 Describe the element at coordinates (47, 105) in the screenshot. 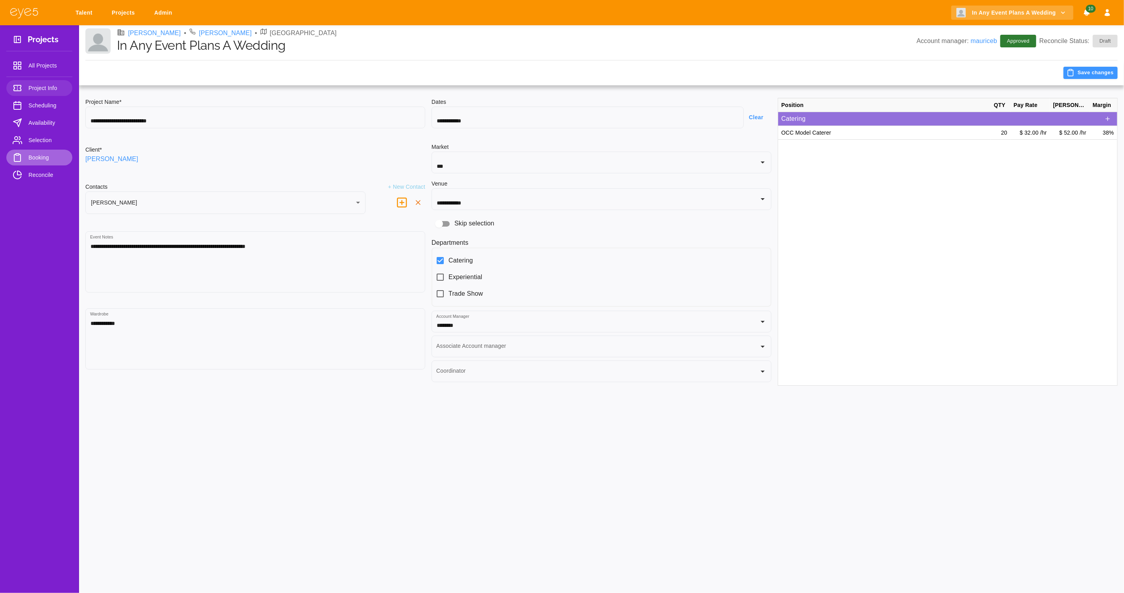

I see `span: Scheduling` at that location.